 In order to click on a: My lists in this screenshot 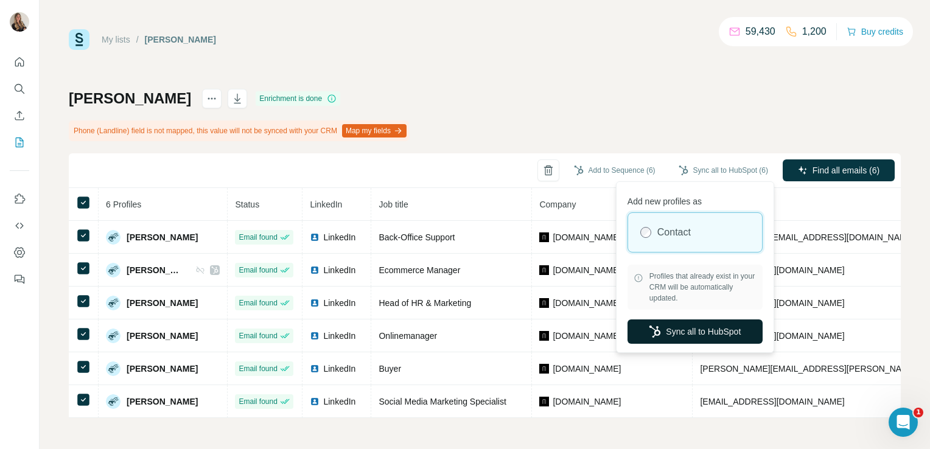, I will do `click(116, 40)`.